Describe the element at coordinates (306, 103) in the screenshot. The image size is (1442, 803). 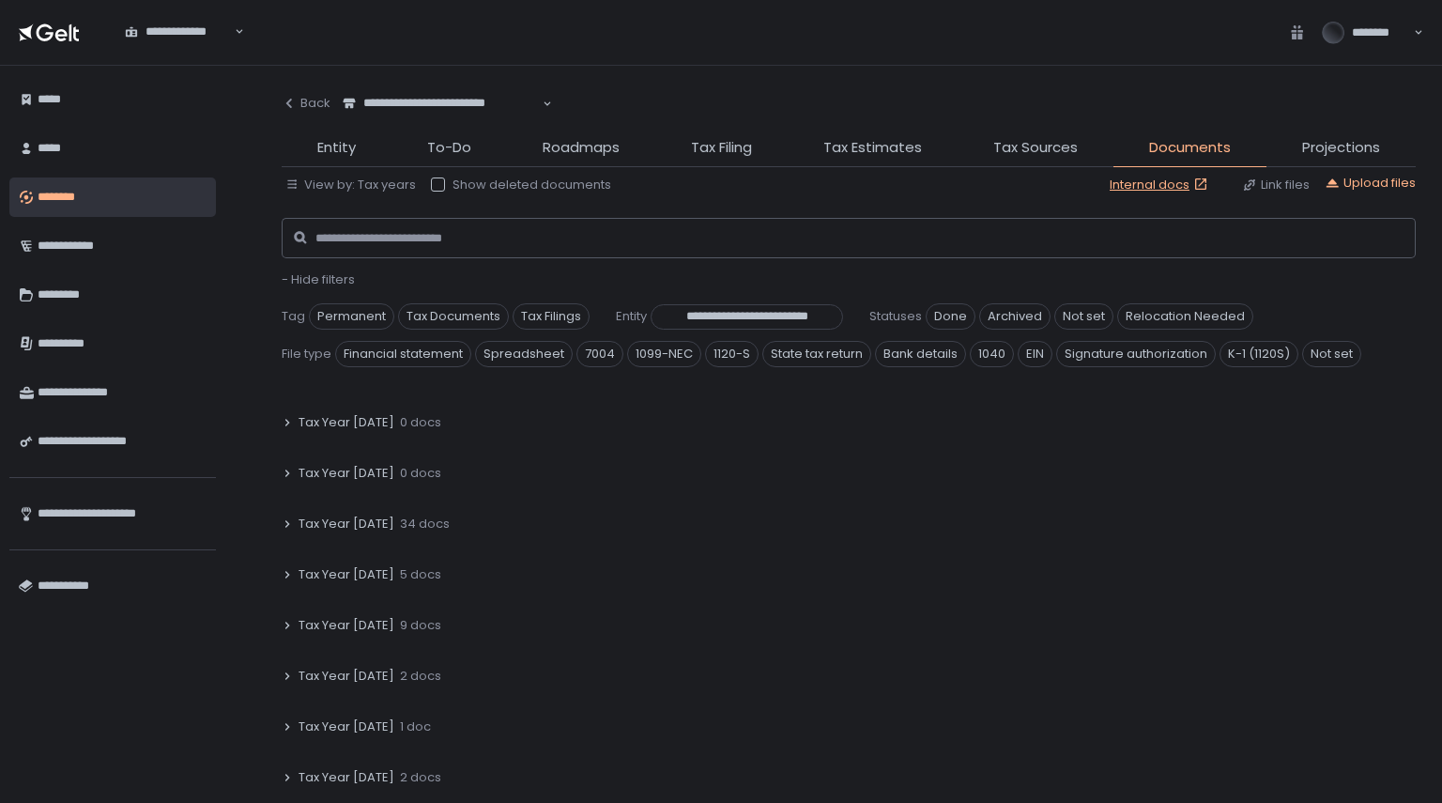
I see `button: Back` at that location.